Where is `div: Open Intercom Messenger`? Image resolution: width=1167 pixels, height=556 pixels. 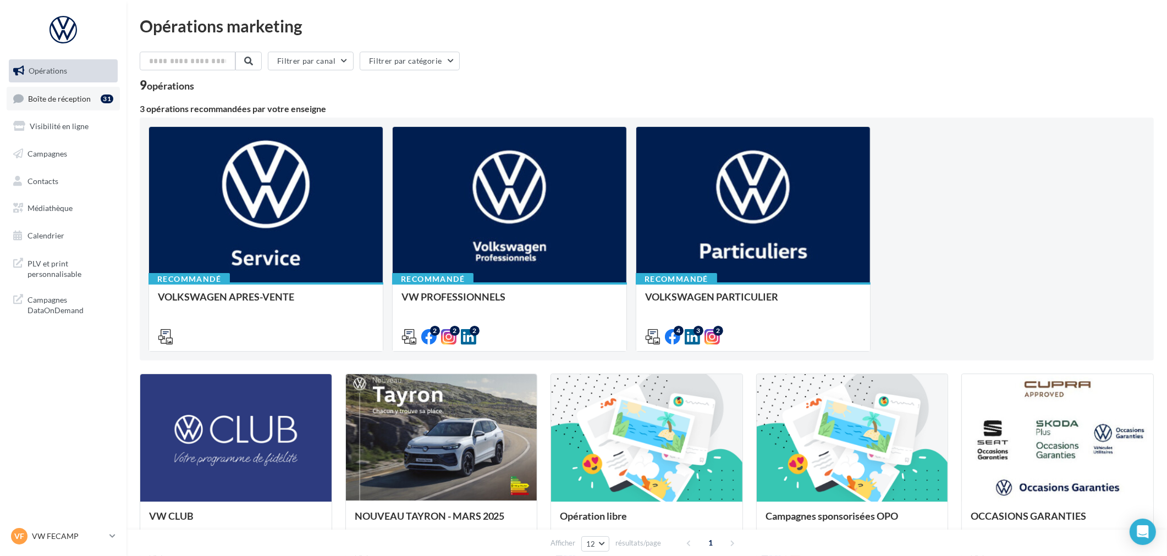
div: Open Intercom Messenger is located at coordinates (1143, 532).